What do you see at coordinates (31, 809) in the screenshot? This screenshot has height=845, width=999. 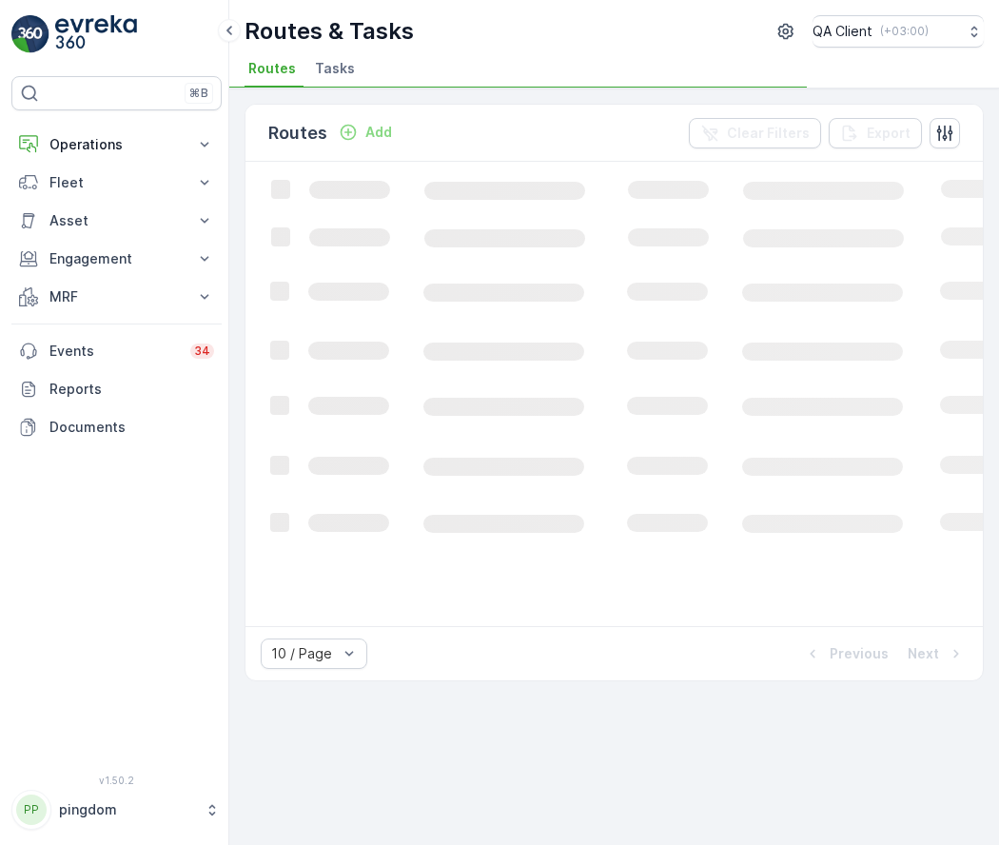 I see `div: PP` at bounding box center [31, 809].